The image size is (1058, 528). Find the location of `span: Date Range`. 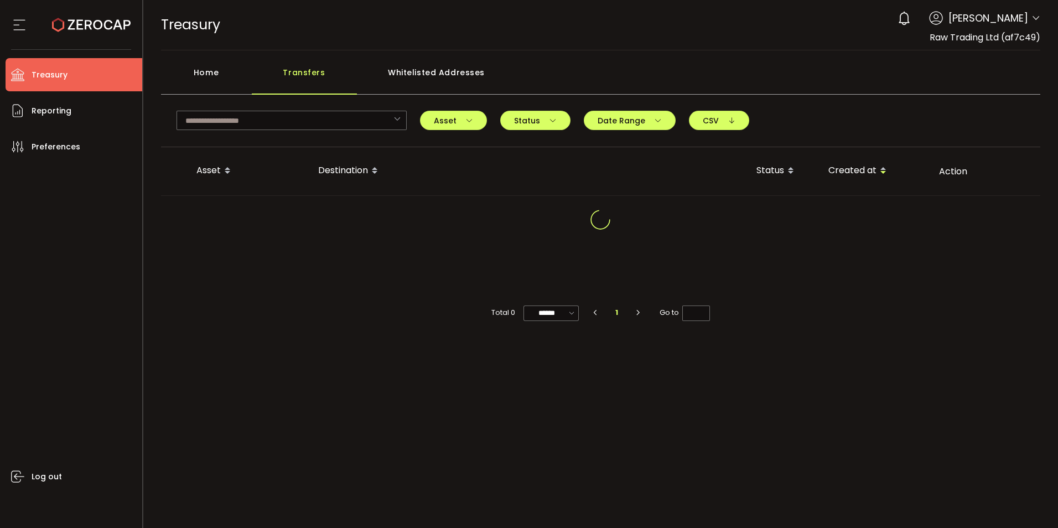

span: Date Range is located at coordinates (630, 121).